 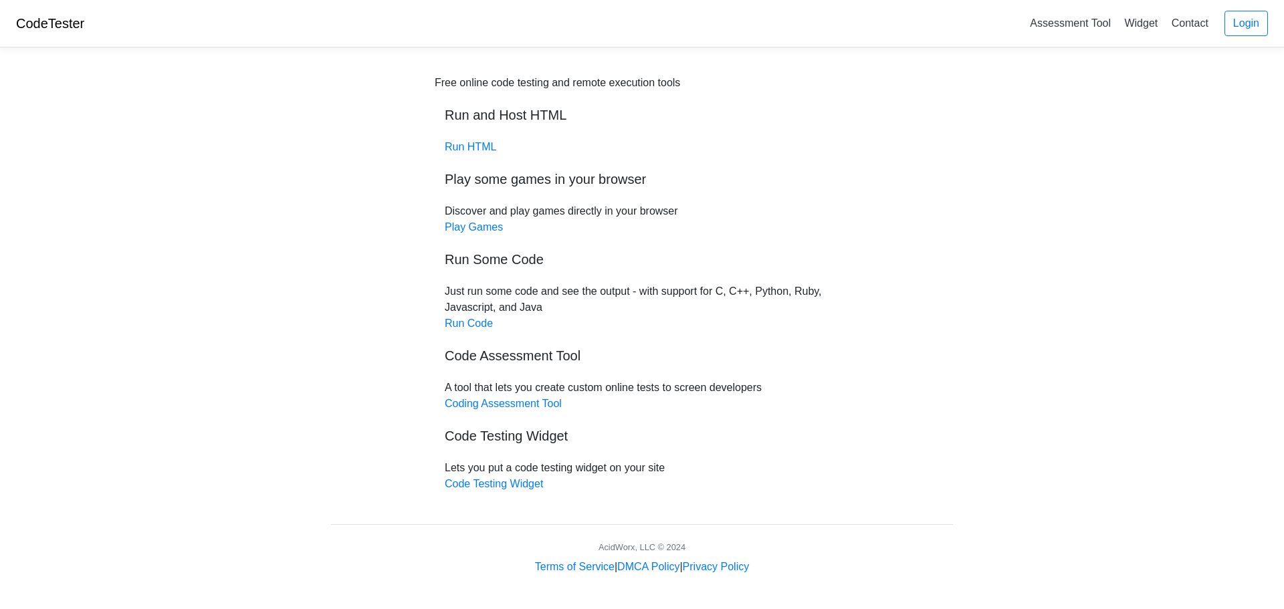 What do you see at coordinates (642, 436) in the screenshot?
I see `h5: Code Testing Widget` at bounding box center [642, 436].